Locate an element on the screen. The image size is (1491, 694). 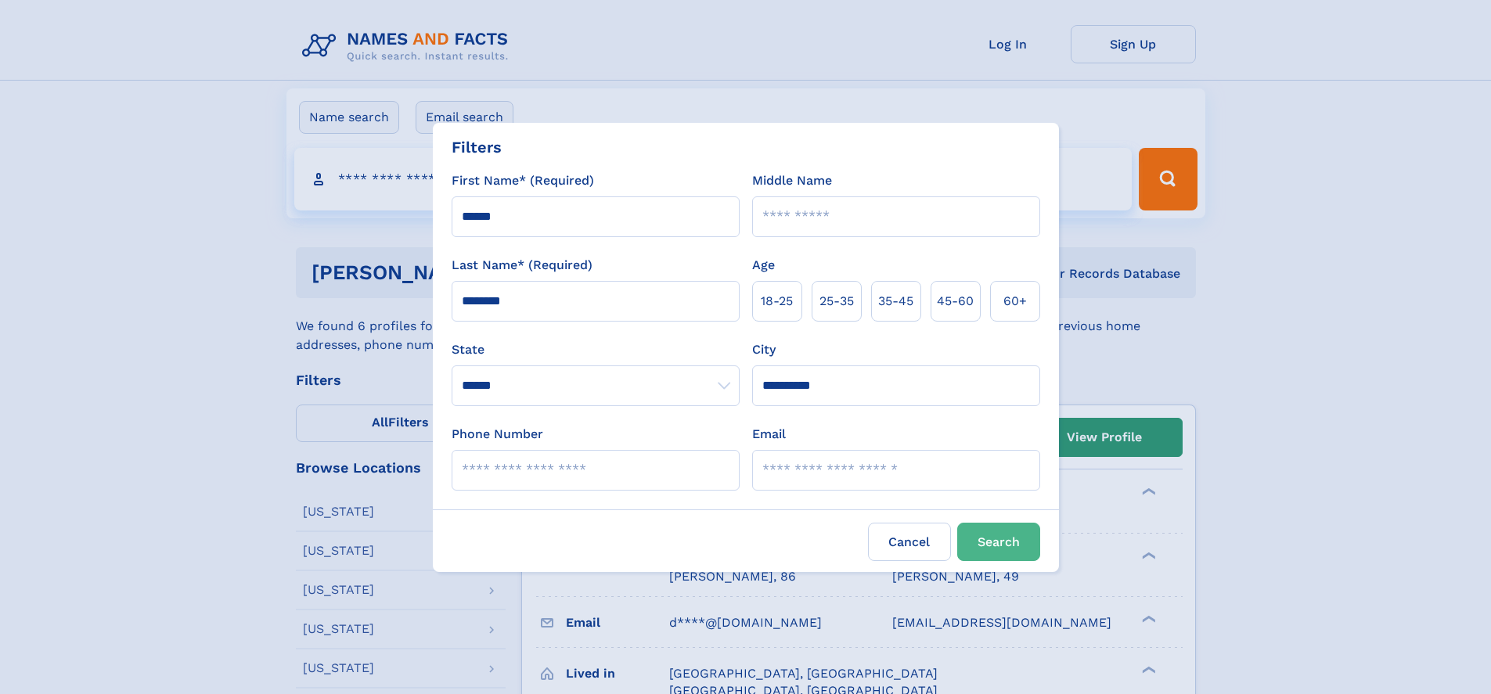
label: First Name* (Required) is located at coordinates (523, 181).